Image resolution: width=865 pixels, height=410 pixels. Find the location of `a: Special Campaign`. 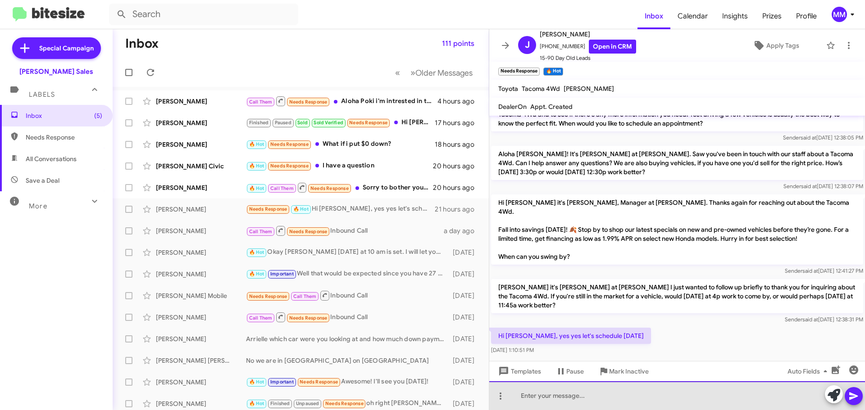

a: Special Campaign is located at coordinates (56, 48).